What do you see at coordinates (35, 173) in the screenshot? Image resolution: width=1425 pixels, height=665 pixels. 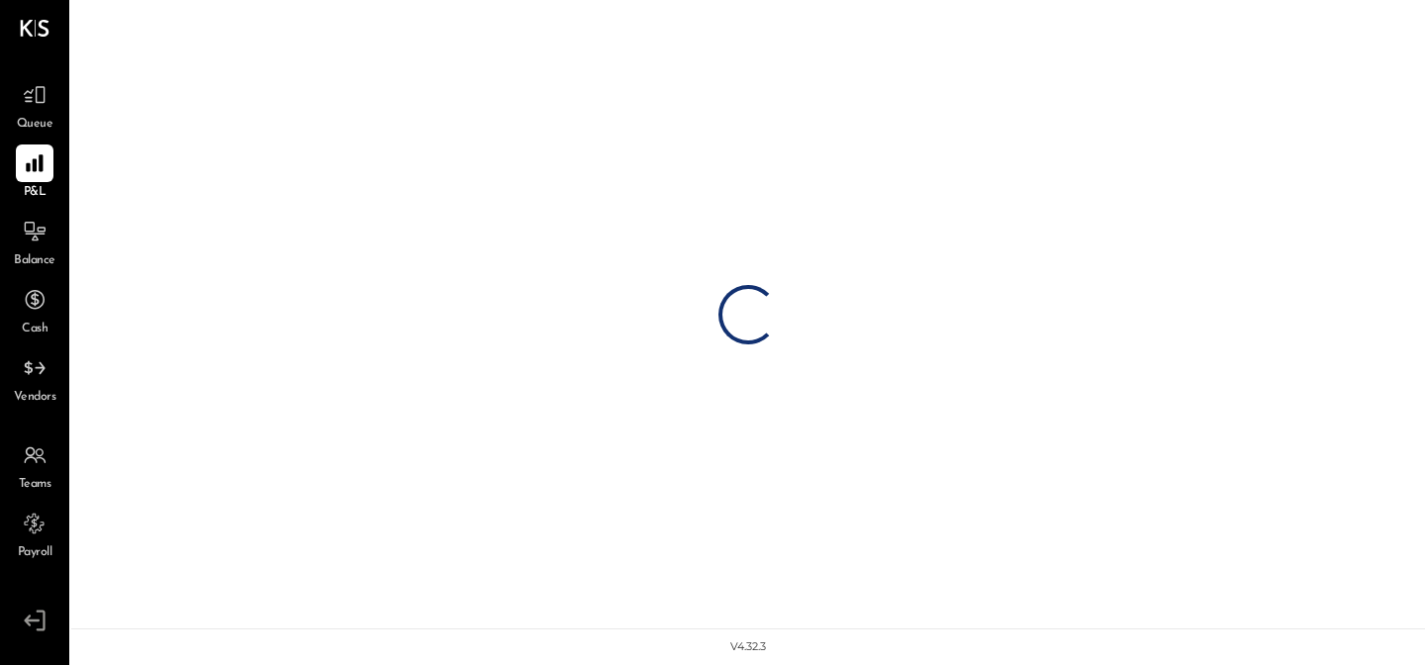 I see `a: P&L` at bounding box center [35, 173].